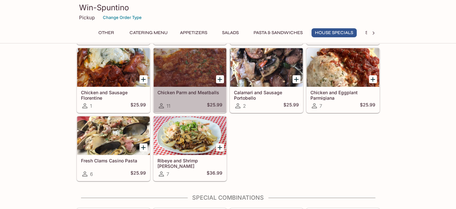 This screenshot has height=209, width=456. Describe the element at coordinates (91, 174) in the screenshot. I see `span: 6` at that location.